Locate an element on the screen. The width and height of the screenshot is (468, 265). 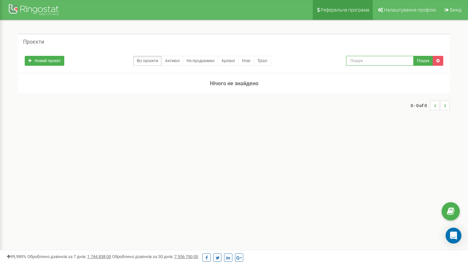
span: Реферальна програма is located at coordinates (345, 10).